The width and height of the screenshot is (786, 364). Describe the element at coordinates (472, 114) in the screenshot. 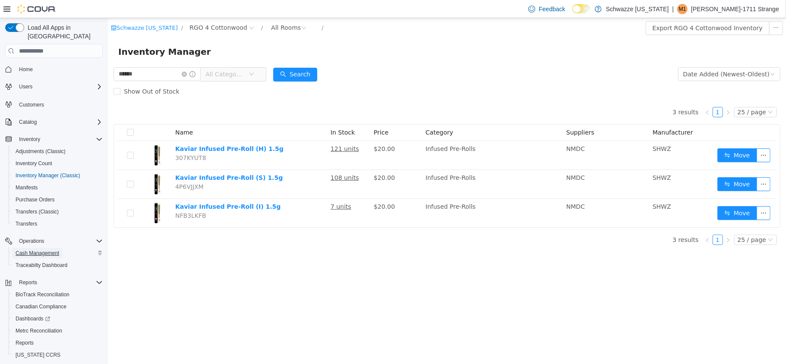

I see `span: Suppliers` at that location.